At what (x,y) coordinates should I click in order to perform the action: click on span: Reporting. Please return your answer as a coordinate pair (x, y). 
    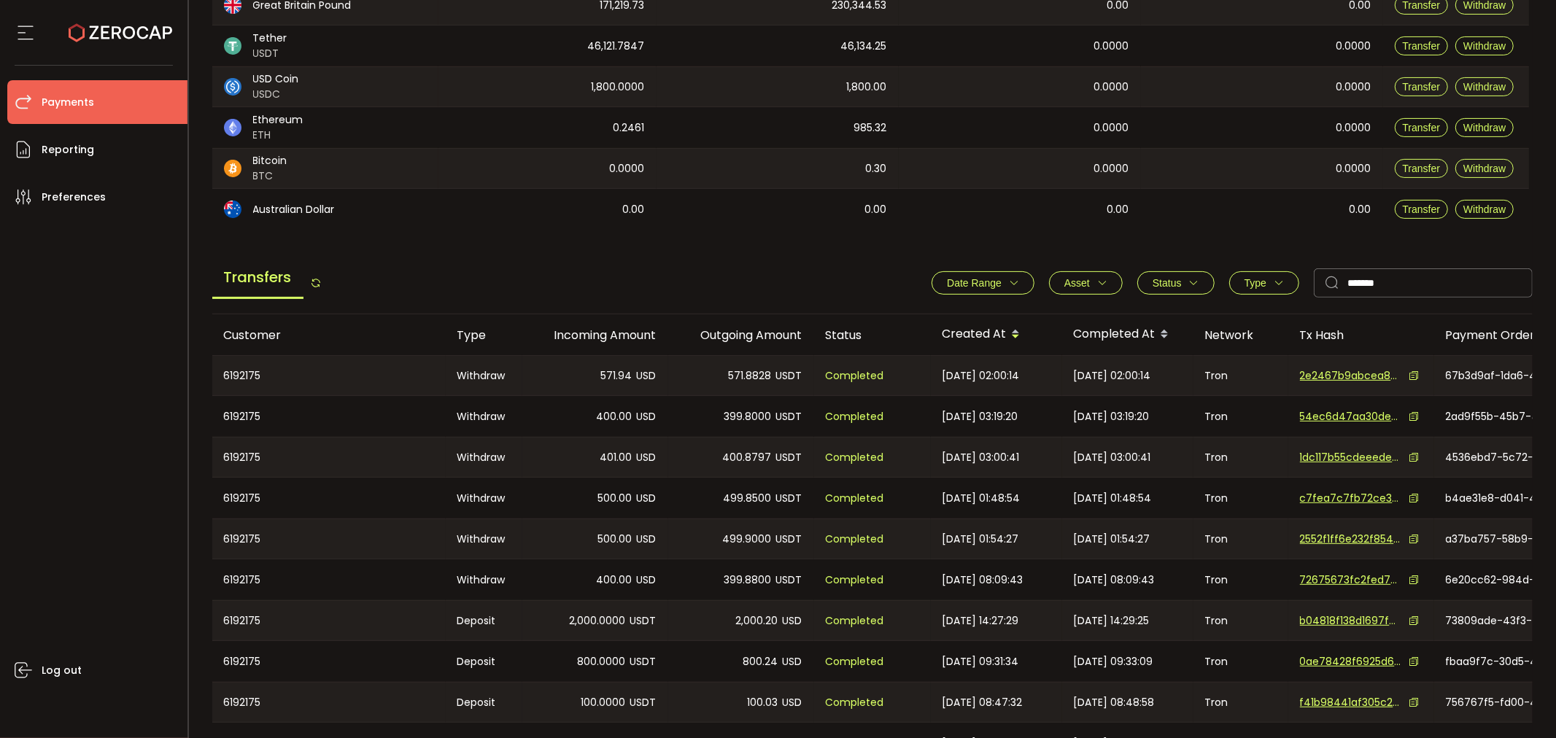
    Looking at the image, I should click on (68, 150).